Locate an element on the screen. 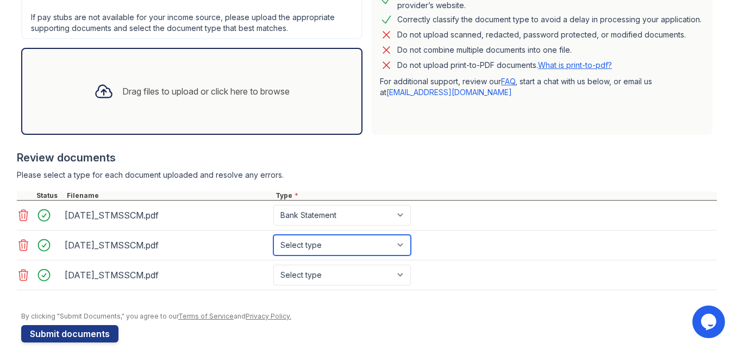 Image resolution: width=738 pixels, height=349 pixels. div: Review documents is located at coordinates (367, 158).